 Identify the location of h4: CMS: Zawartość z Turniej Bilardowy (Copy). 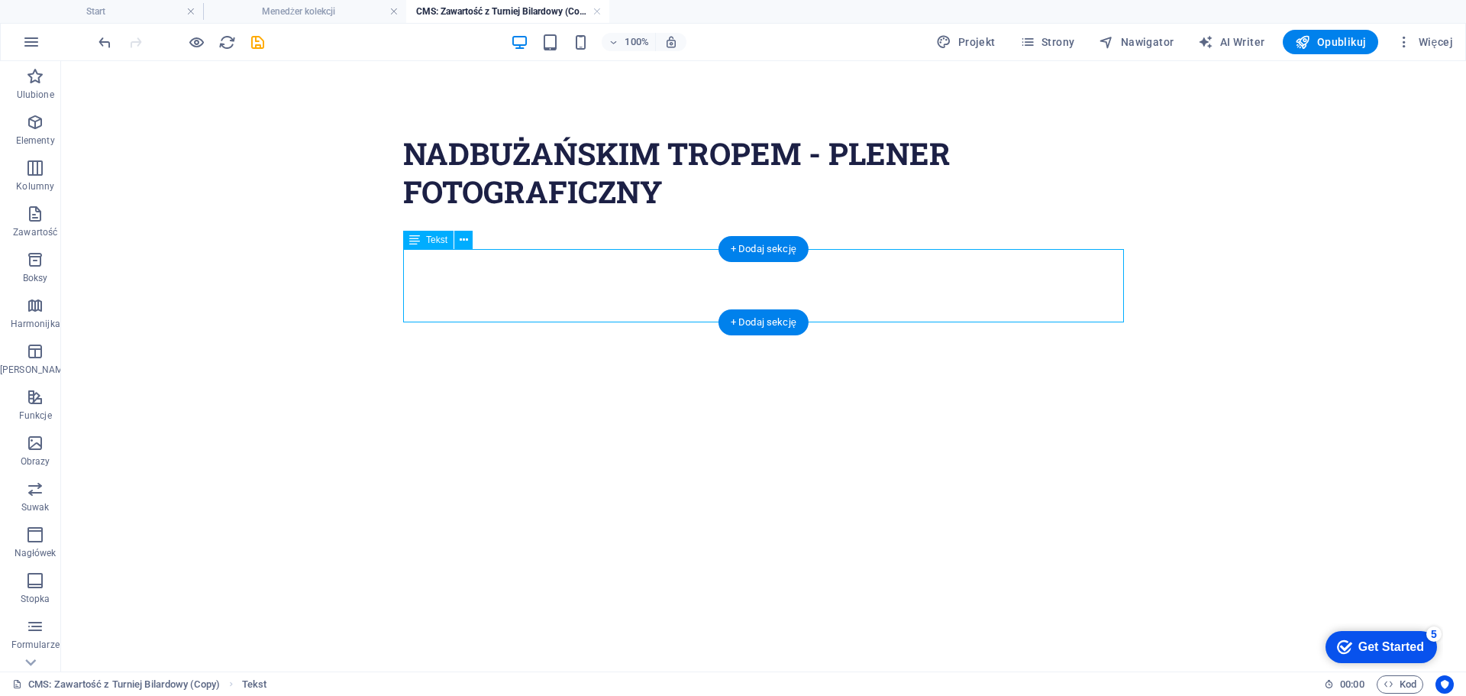
(508, 11).